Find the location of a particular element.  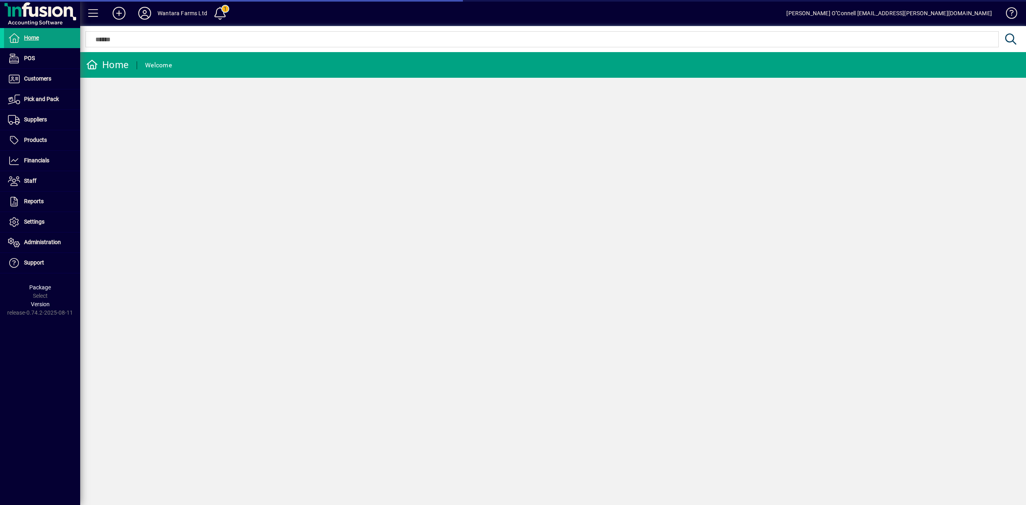

a: Financials is located at coordinates (42, 161).